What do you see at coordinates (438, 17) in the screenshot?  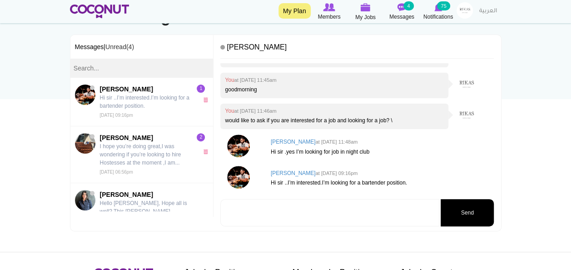 I see `span: Notifications` at bounding box center [438, 17].